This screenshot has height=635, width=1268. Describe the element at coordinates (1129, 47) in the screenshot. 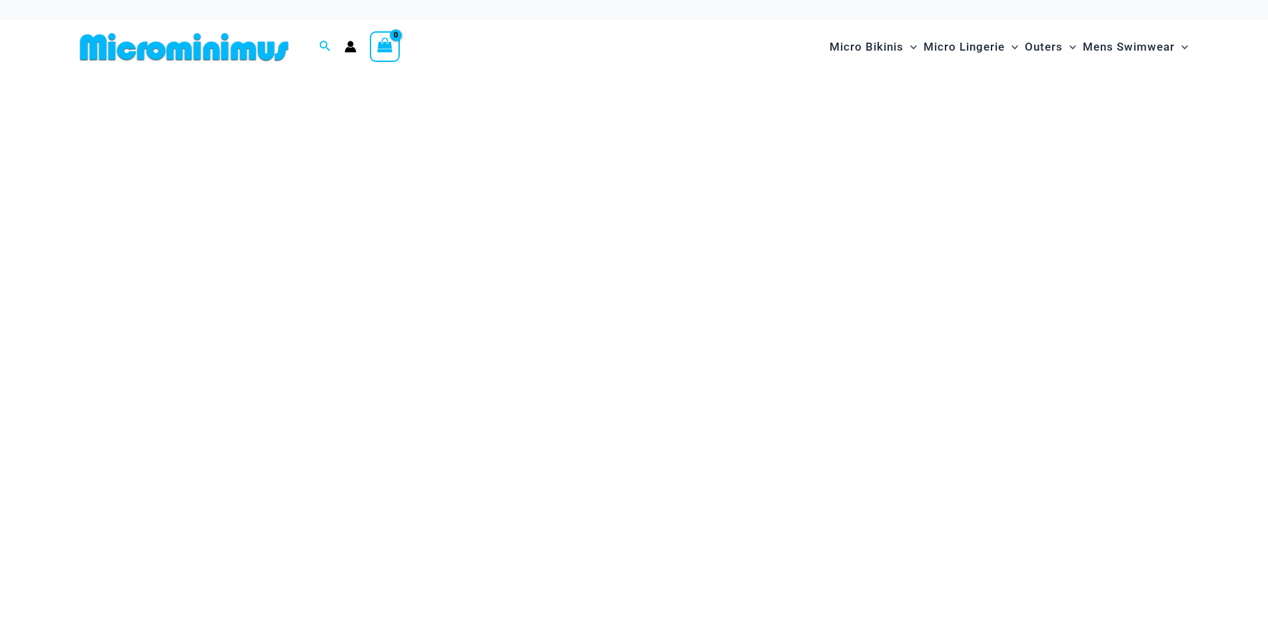

I see `span: Mens Swimwear` at that location.